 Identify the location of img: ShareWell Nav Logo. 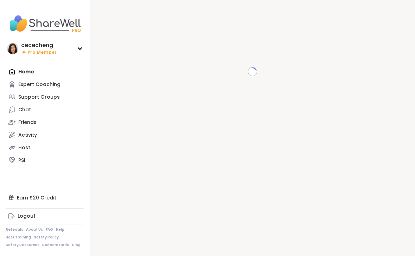
(45, 24).